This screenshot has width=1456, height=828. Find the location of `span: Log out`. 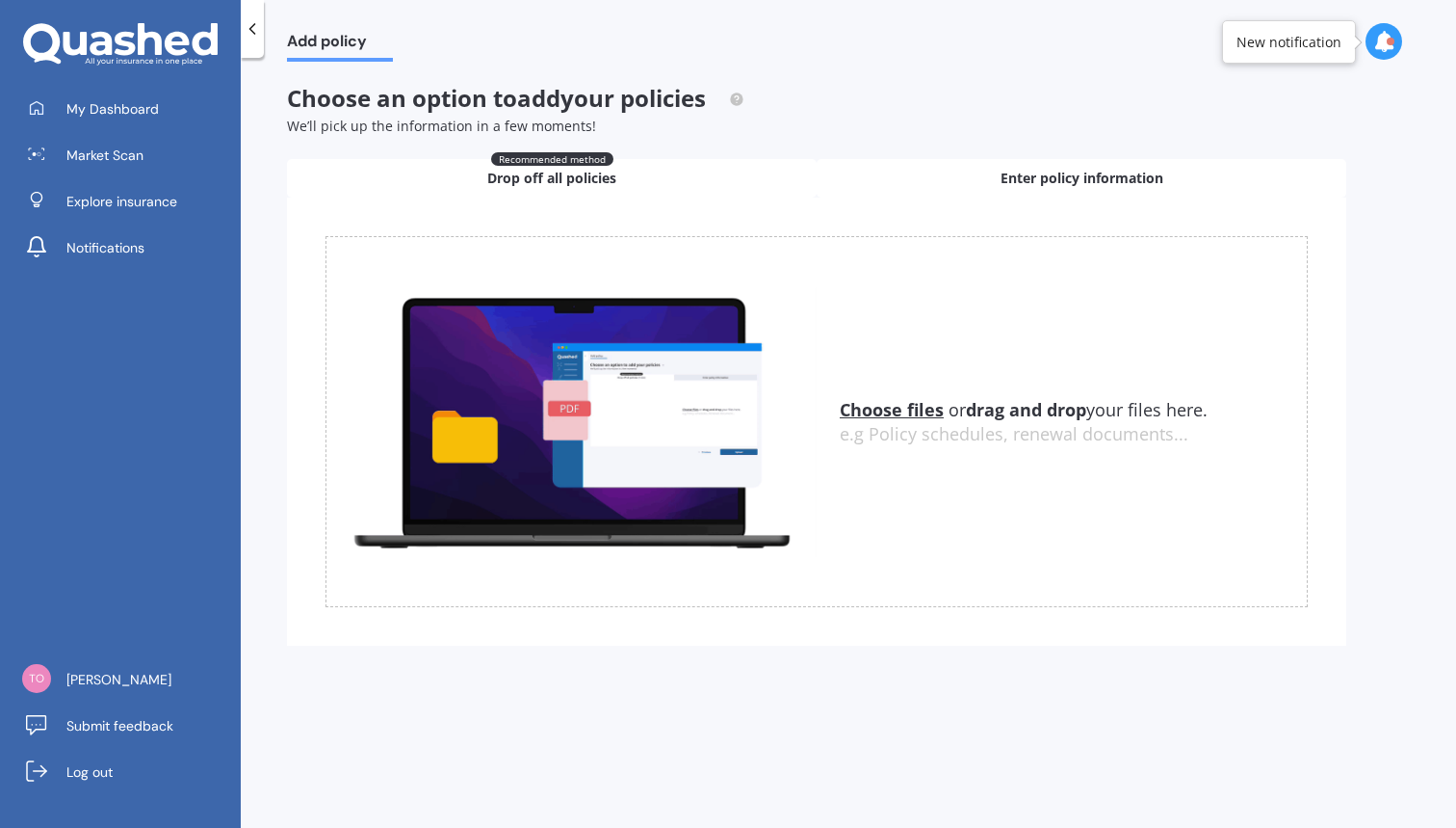

span: Log out is located at coordinates (90, 771).